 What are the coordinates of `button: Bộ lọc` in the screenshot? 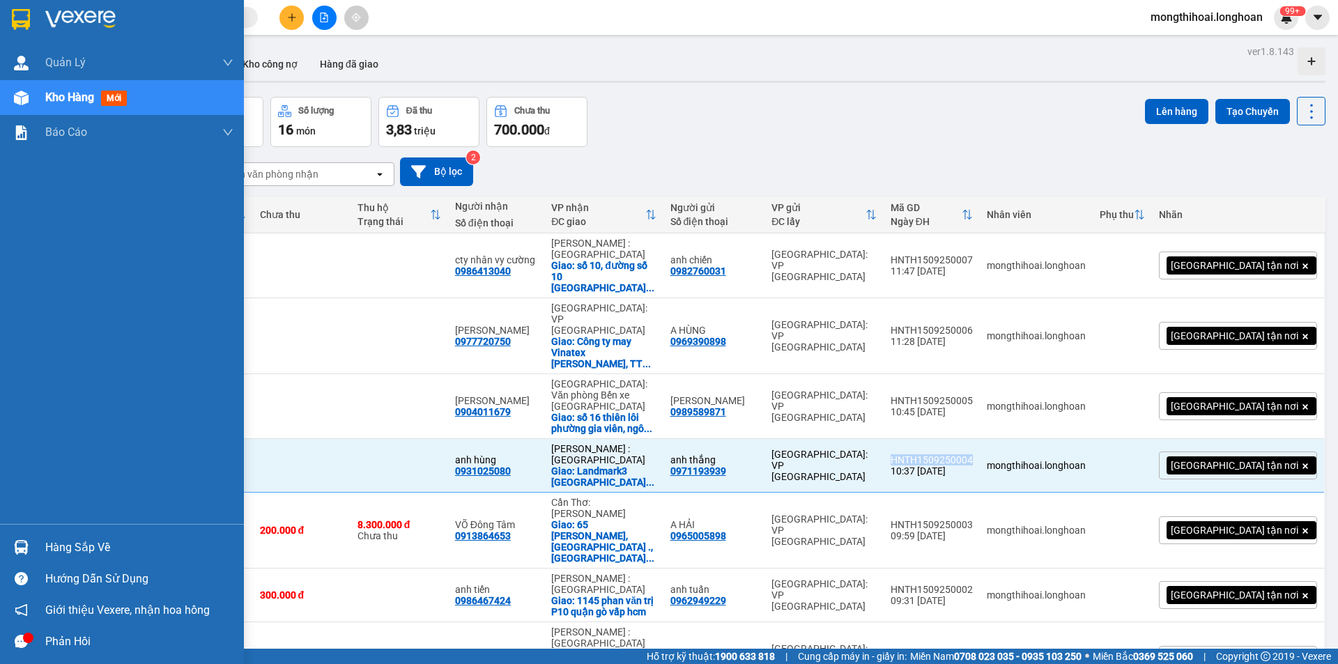 It's located at (436, 171).